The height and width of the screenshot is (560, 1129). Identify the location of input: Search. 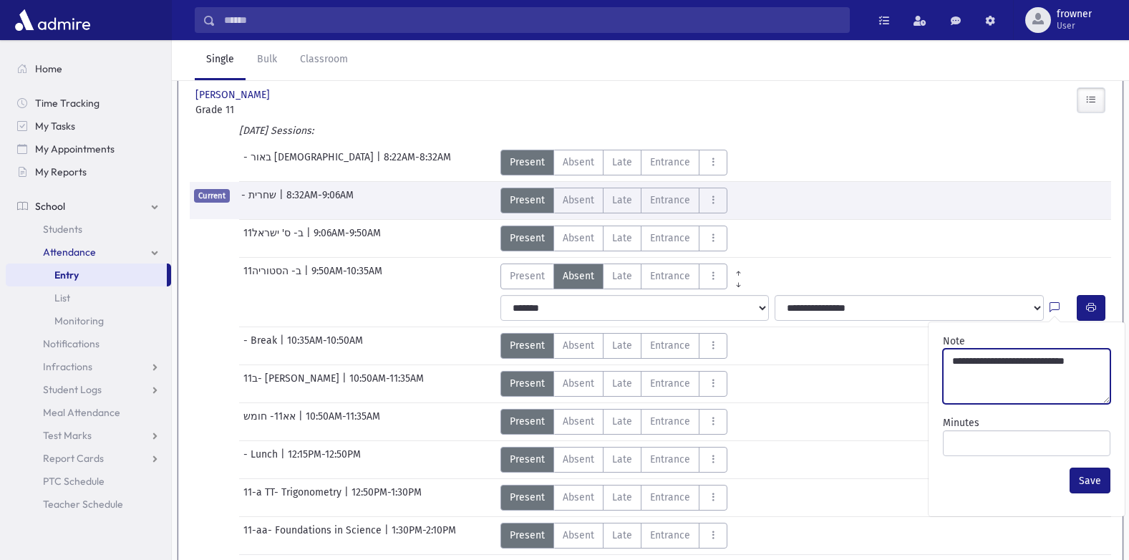
(532, 20).